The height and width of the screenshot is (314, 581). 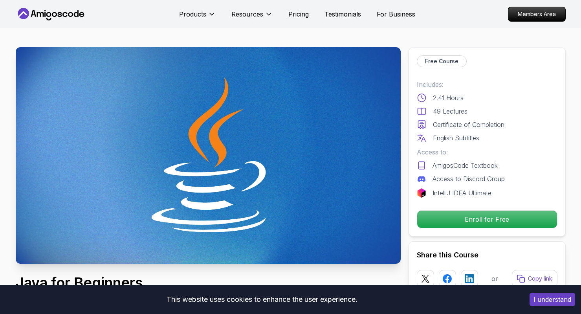 What do you see at coordinates (192, 14) in the screenshot?
I see `p: Products` at bounding box center [192, 14].